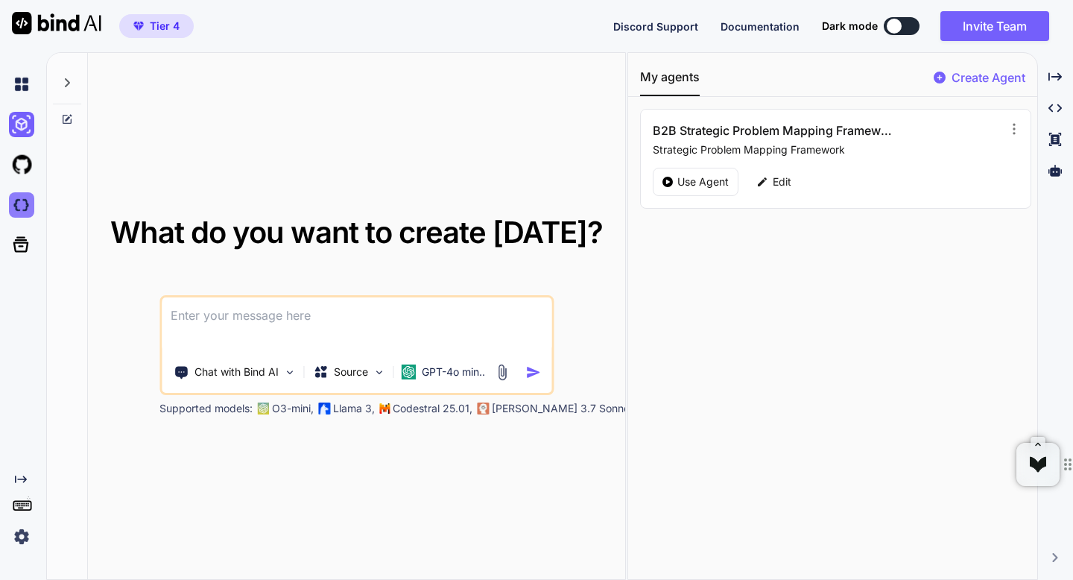 The image size is (1073, 580). I want to click on p: Chat with Bind AI, so click(236, 372).